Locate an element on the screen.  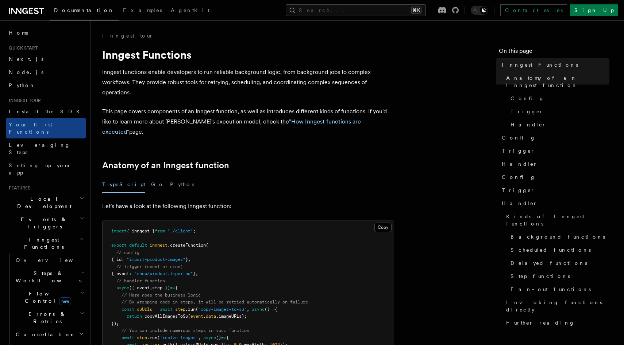
span: // You can include numerous steps in your function is located at coordinates (185, 331).